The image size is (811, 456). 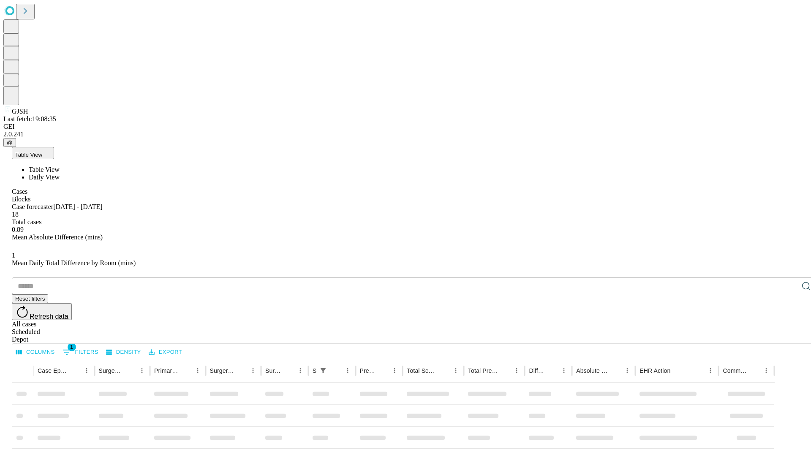 I want to click on div: Predicted In Room Duration, so click(x=368, y=371).